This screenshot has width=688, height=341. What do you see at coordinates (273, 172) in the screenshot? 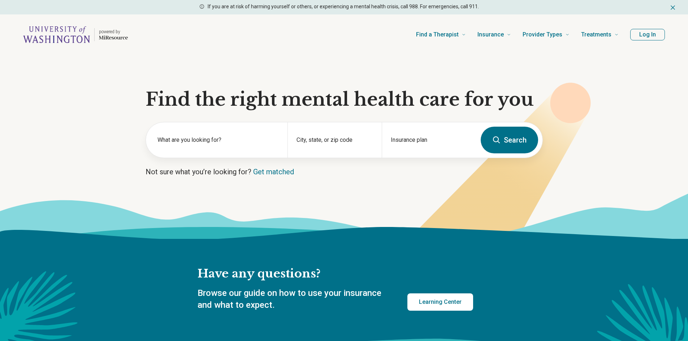
I see `a: Get matched` at bounding box center [273, 172].